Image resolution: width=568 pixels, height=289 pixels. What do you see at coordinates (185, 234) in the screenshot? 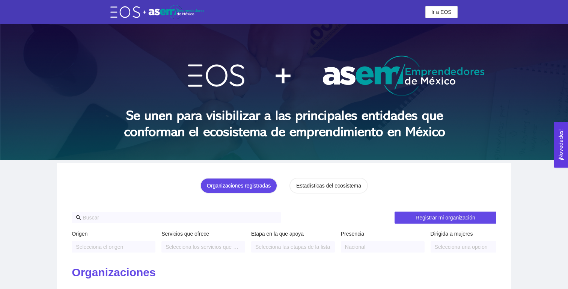
I see `label: Servicios que ofrece` at bounding box center [185, 234].